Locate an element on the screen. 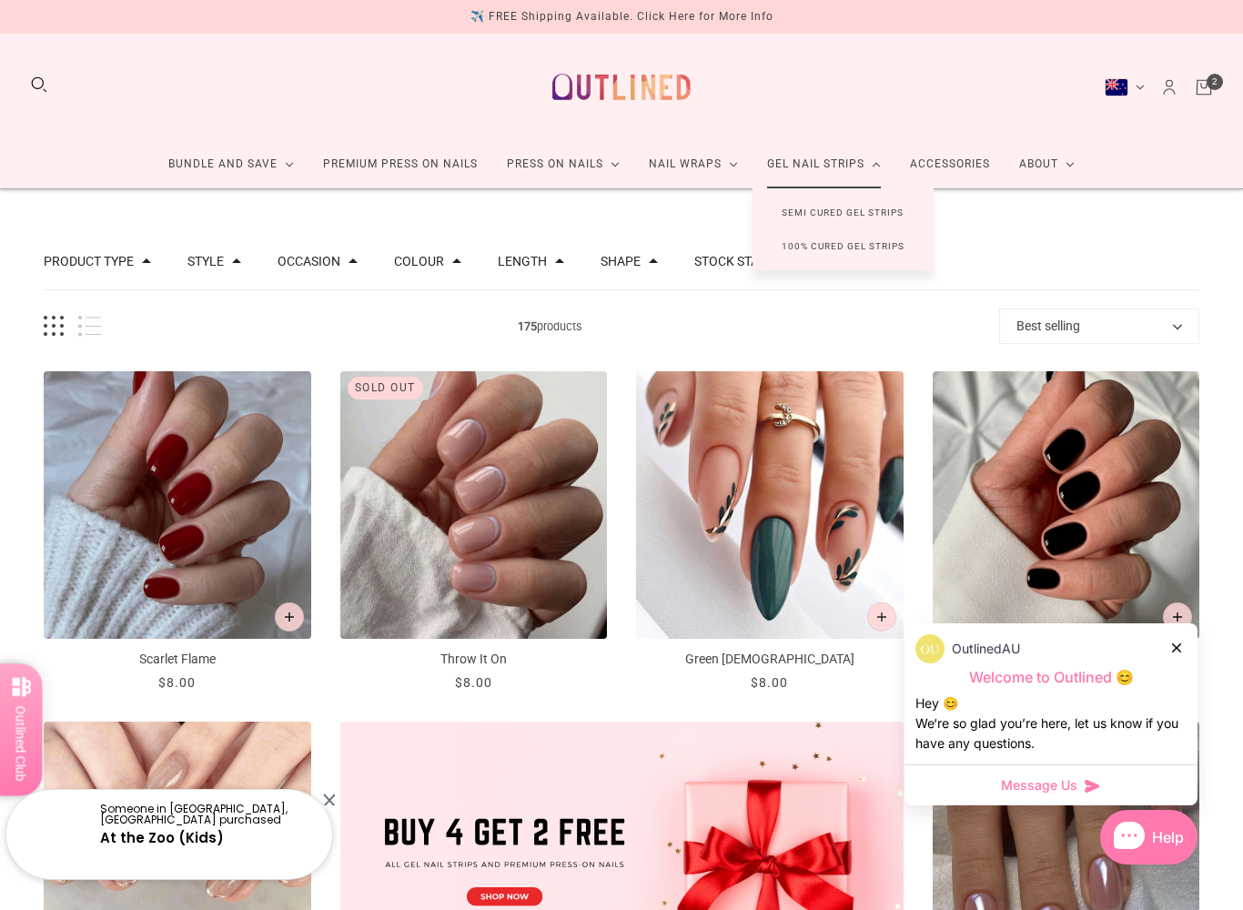 The image size is (1243, 910). a: Semi Cured Gel Strips is located at coordinates (843, 212).